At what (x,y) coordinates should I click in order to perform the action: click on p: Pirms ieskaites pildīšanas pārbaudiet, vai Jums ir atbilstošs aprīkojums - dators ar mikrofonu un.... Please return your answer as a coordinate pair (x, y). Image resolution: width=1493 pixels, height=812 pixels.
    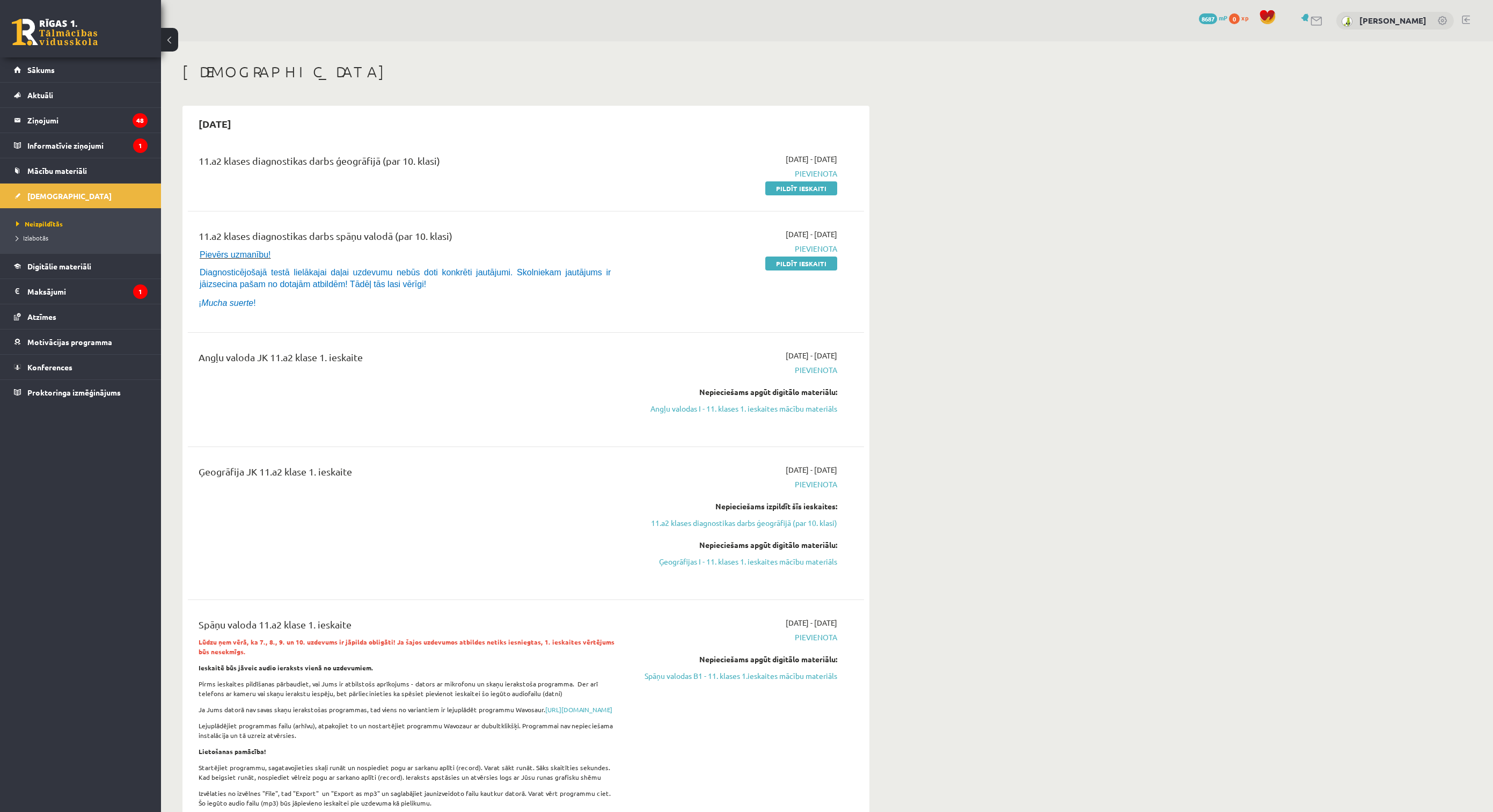
    Looking at the image, I should click on (408, 689).